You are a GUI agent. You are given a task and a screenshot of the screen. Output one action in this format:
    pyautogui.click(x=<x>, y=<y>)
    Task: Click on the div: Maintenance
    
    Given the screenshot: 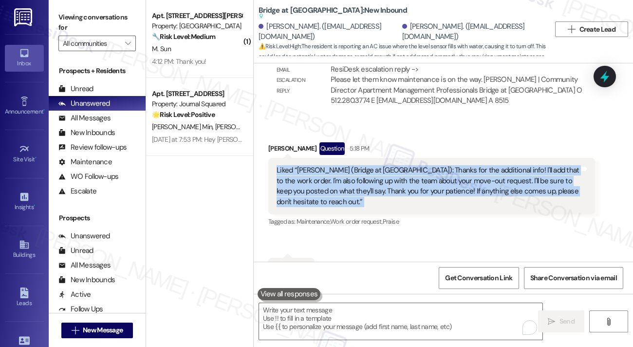 What is the action you would take?
    pyautogui.click(x=85, y=162)
    